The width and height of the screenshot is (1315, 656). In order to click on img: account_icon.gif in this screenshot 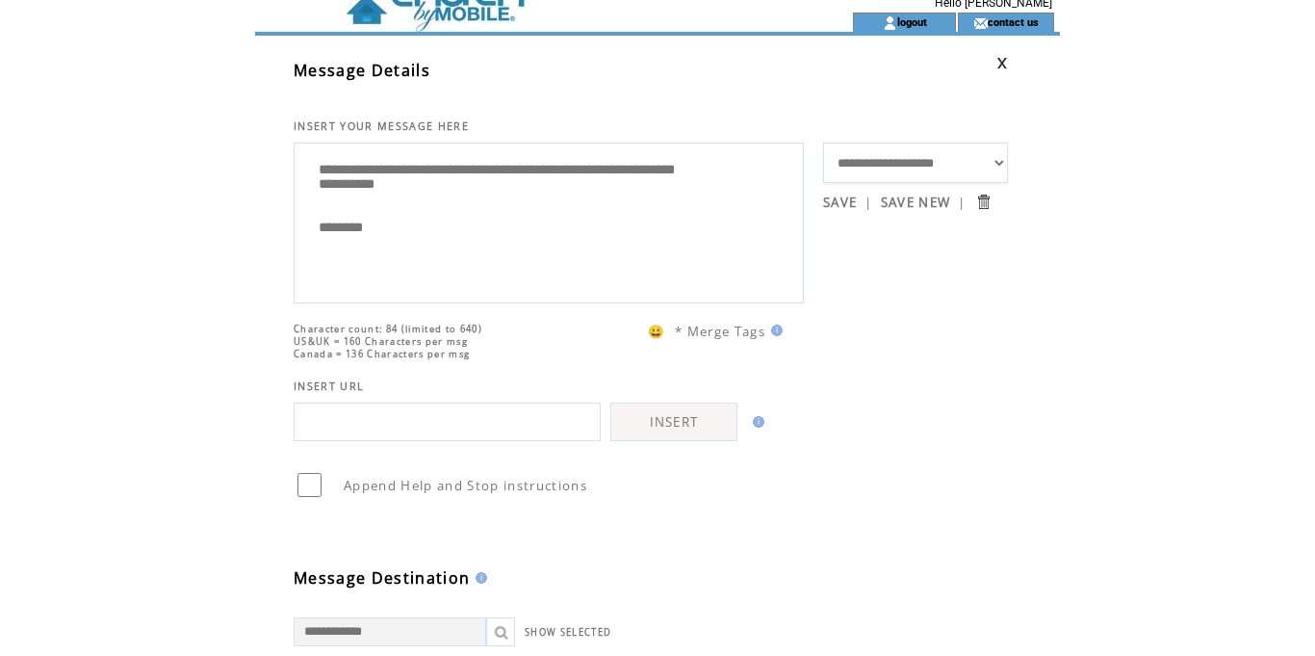, I will do `click(890, 23)`.